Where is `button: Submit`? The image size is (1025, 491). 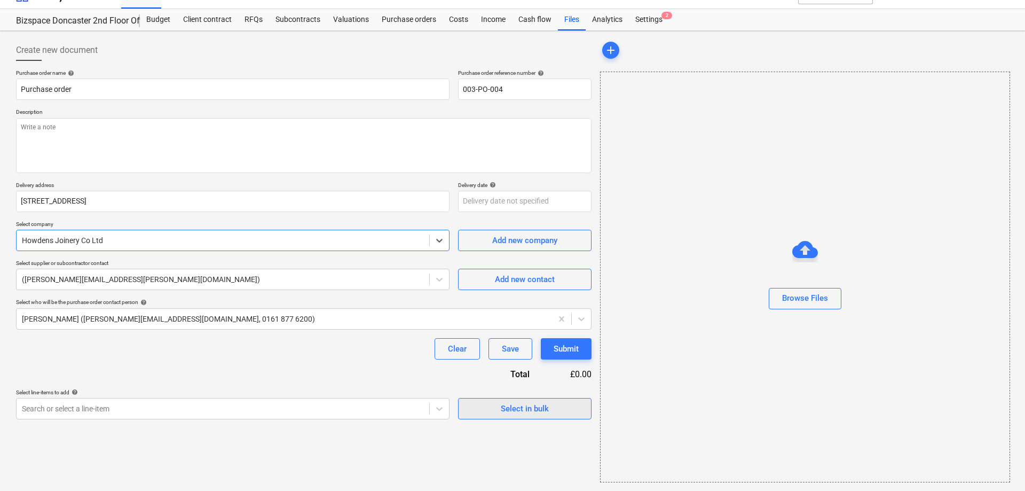 button: Submit is located at coordinates (566, 349).